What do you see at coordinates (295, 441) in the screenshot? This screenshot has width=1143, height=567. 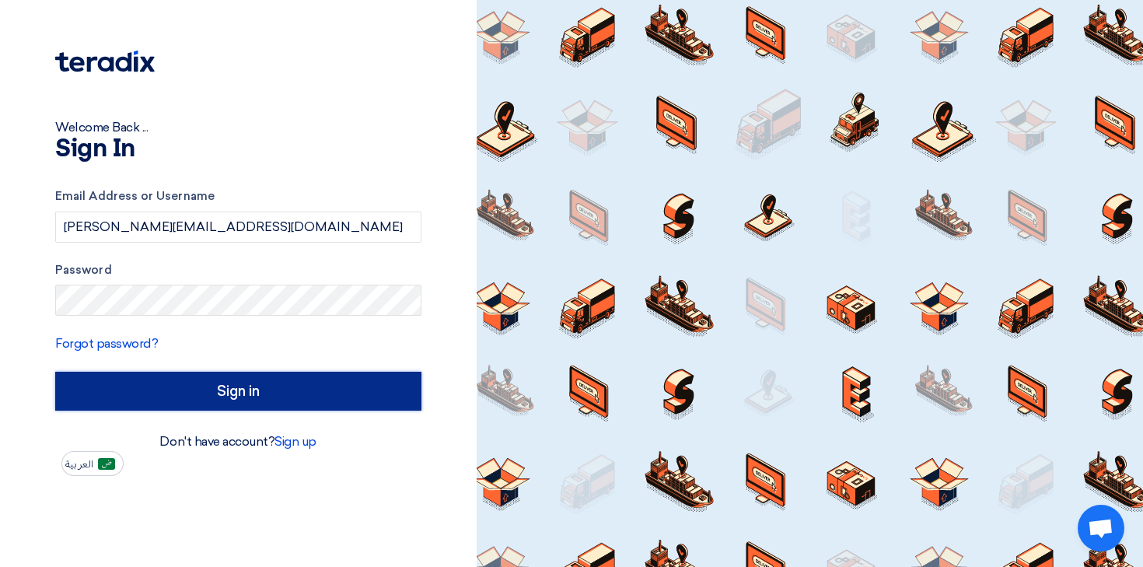 I see `a: Sign up` at bounding box center [295, 441].